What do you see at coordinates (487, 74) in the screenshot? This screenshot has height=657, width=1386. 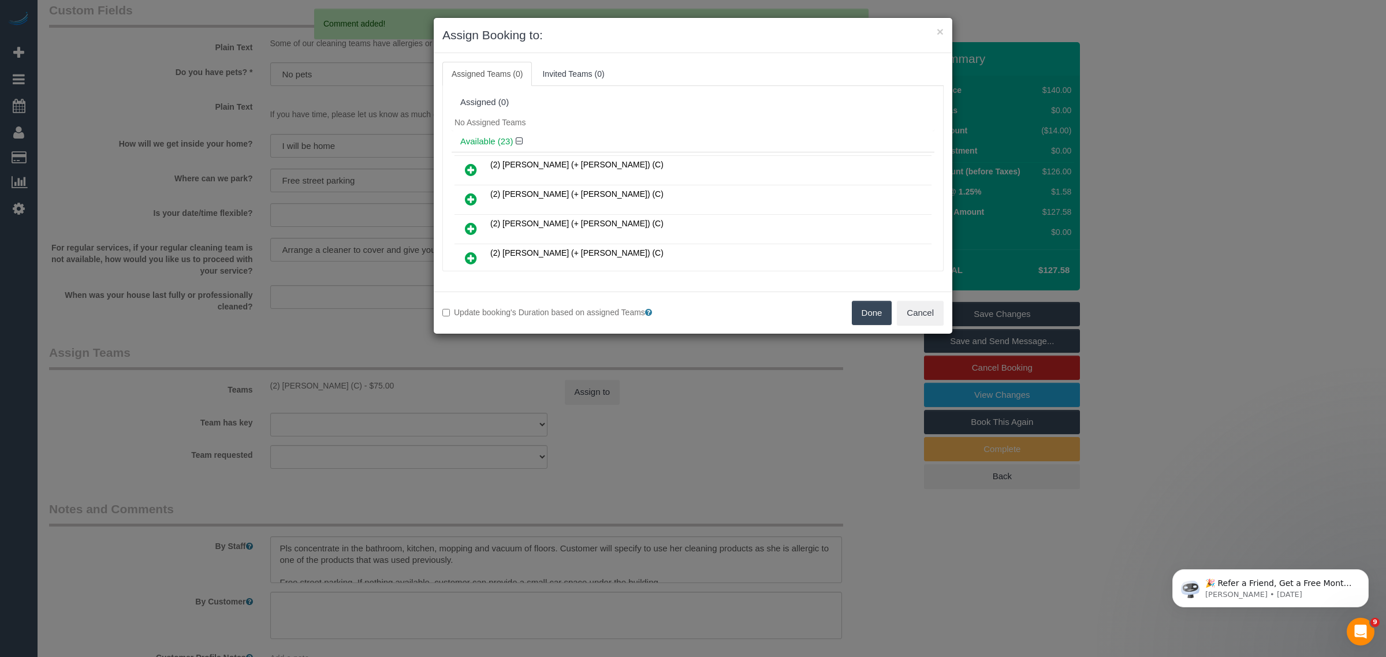 I see `a: Assigned Teams (0)` at bounding box center [487, 74].